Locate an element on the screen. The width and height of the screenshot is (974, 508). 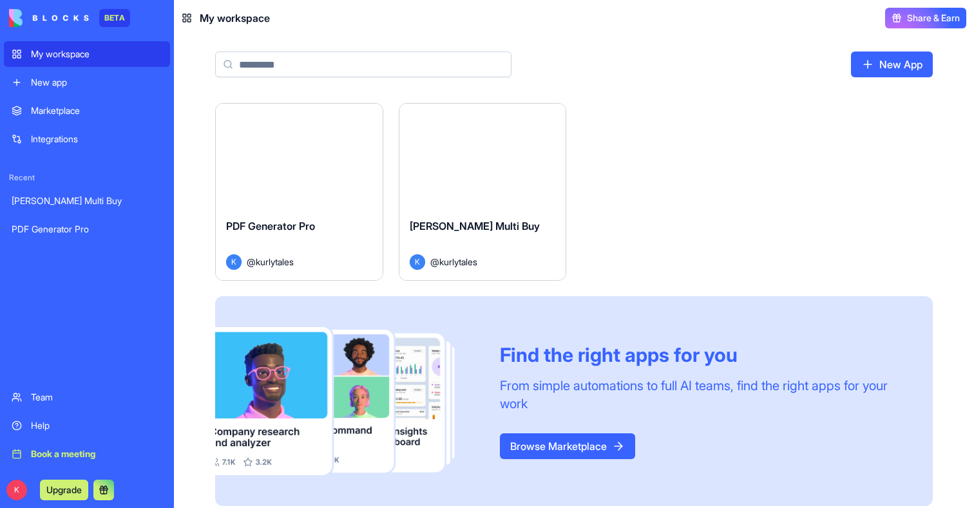
div: My workspace is located at coordinates (97, 54).